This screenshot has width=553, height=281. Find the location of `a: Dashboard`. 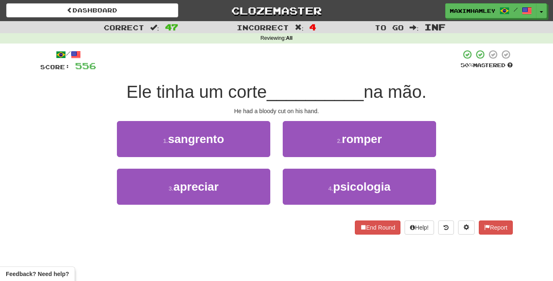

a: Dashboard is located at coordinates (92, 10).